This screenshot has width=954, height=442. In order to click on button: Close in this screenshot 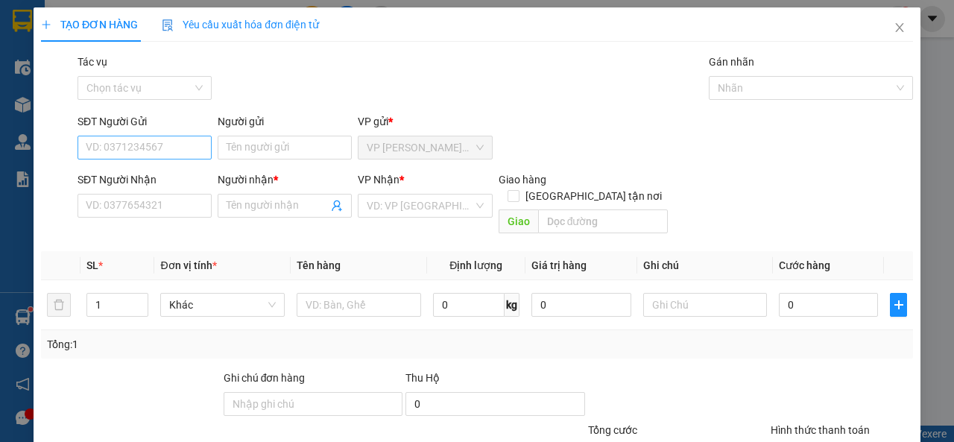, I will do `click(900, 28)`.